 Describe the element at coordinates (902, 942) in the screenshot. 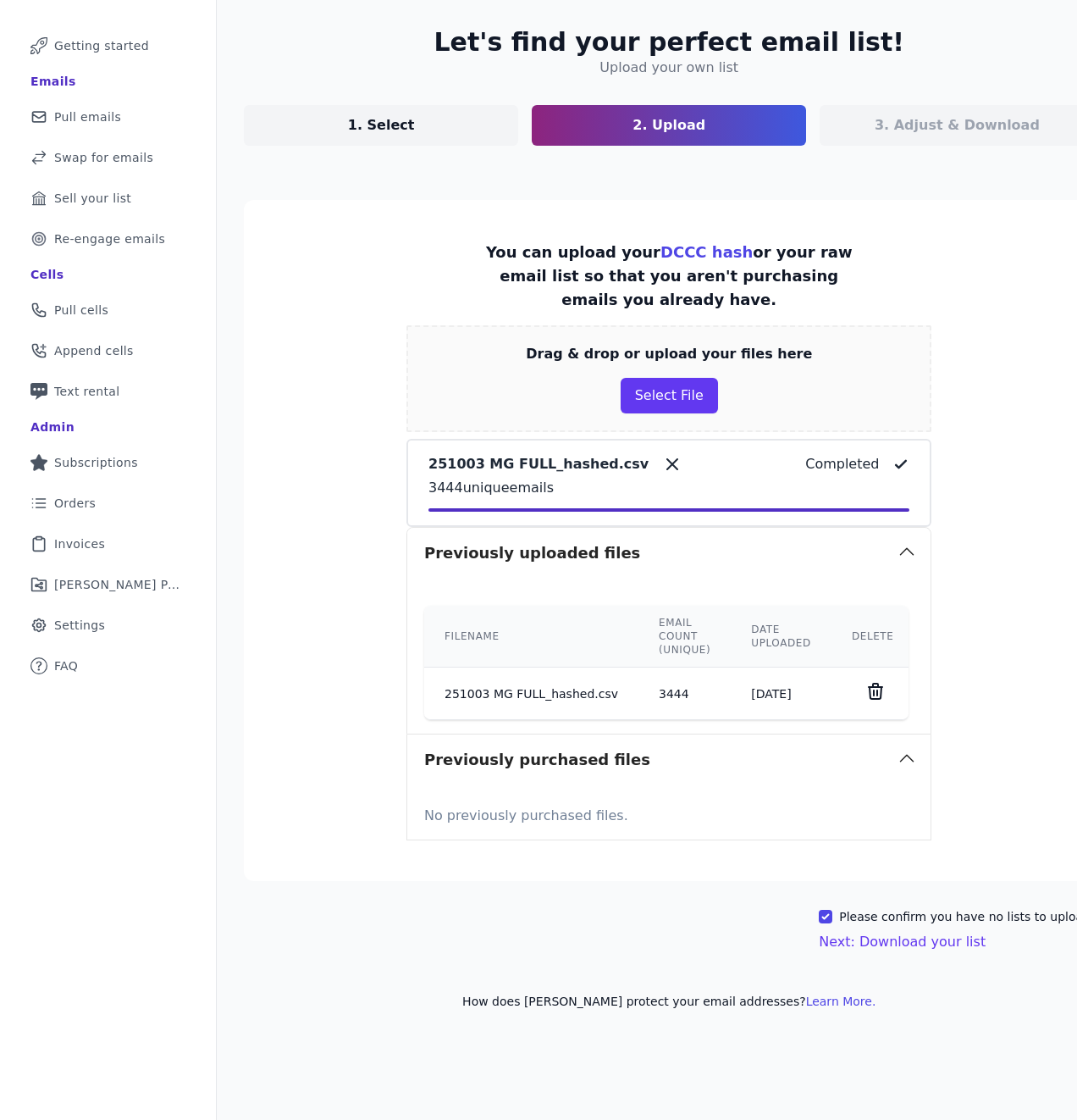

I see `button: Next: Download your list` at that location.